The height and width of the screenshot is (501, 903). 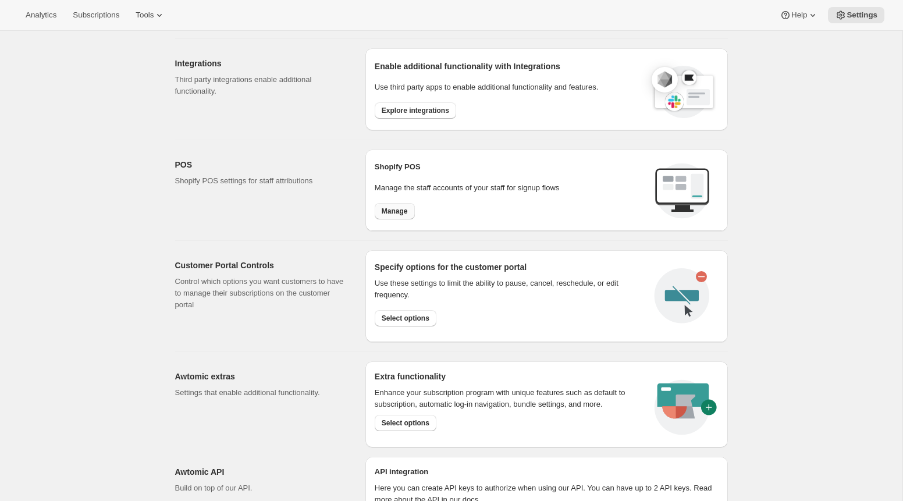 I want to click on p: Build on top of our API., so click(x=261, y=488).